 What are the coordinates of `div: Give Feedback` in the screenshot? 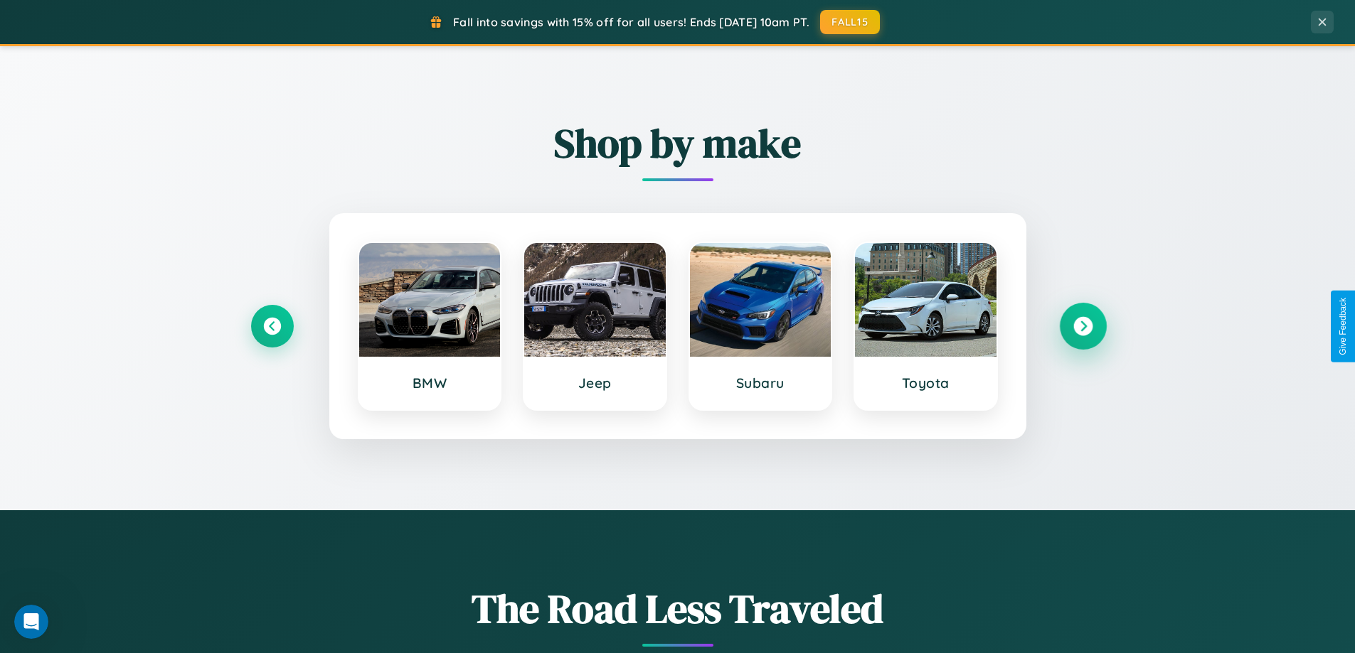 It's located at (1343, 326).